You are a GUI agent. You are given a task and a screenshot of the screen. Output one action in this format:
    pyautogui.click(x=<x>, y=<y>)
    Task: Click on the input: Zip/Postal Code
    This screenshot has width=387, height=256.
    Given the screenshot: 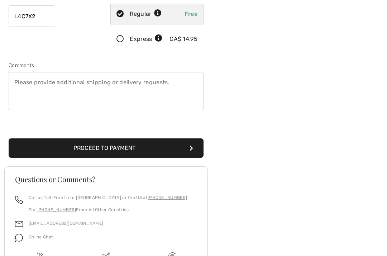 What is the action you would take?
    pyautogui.click(x=32, y=16)
    